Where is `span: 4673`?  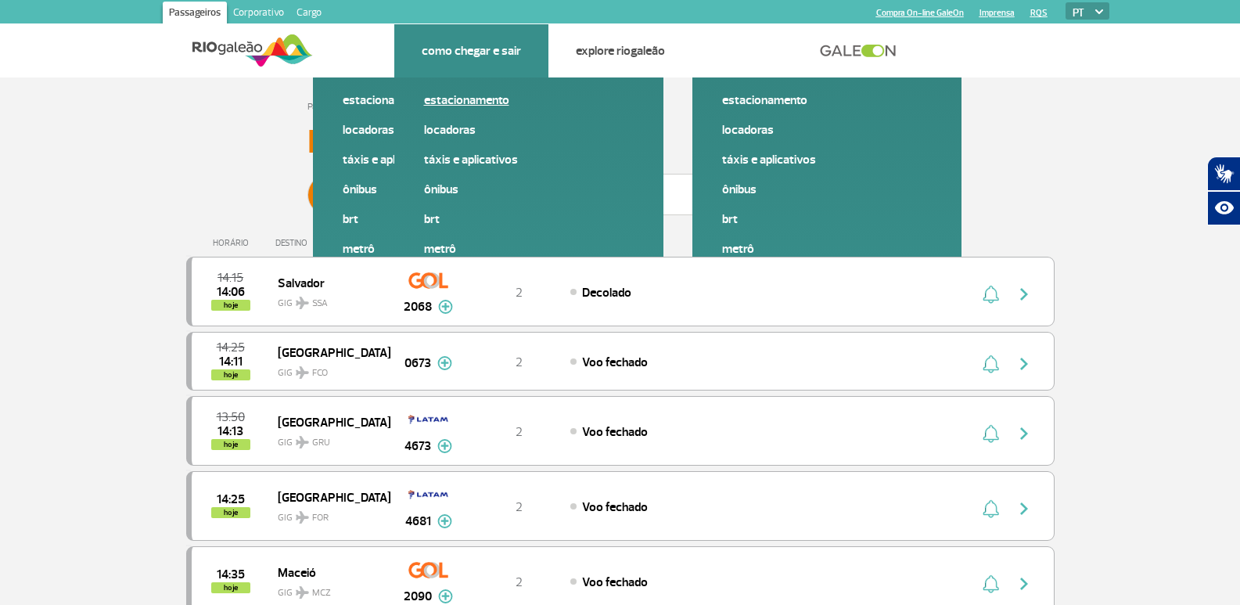
span: 4673 is located at coordinates (418, 446).